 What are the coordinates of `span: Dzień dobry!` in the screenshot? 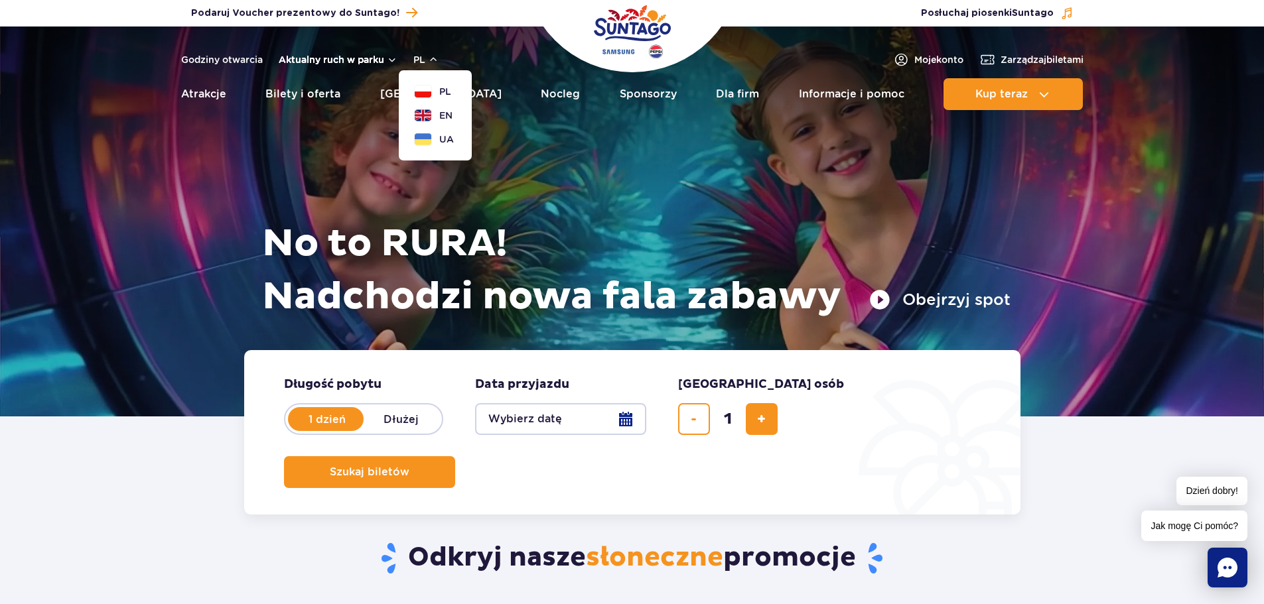 It's located at (1211, 491).